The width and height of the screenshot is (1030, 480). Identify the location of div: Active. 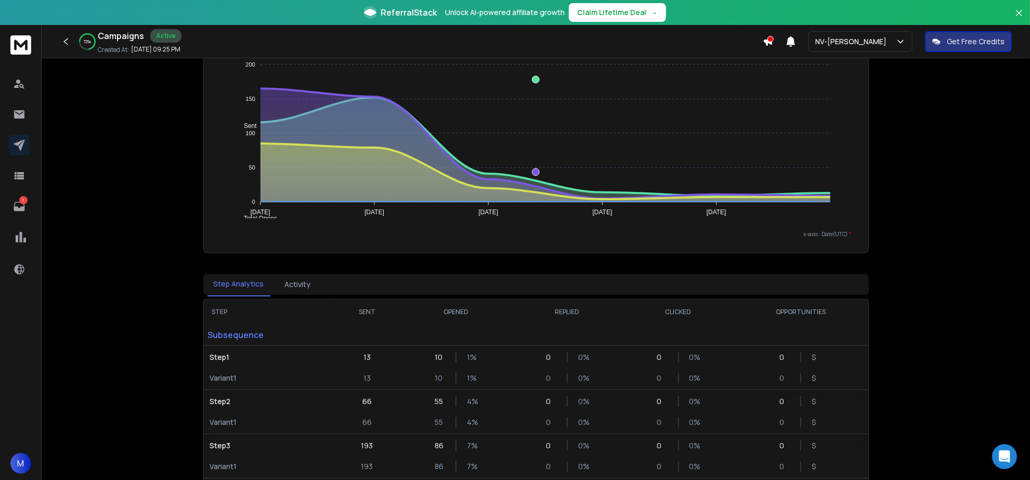
(166, 36).